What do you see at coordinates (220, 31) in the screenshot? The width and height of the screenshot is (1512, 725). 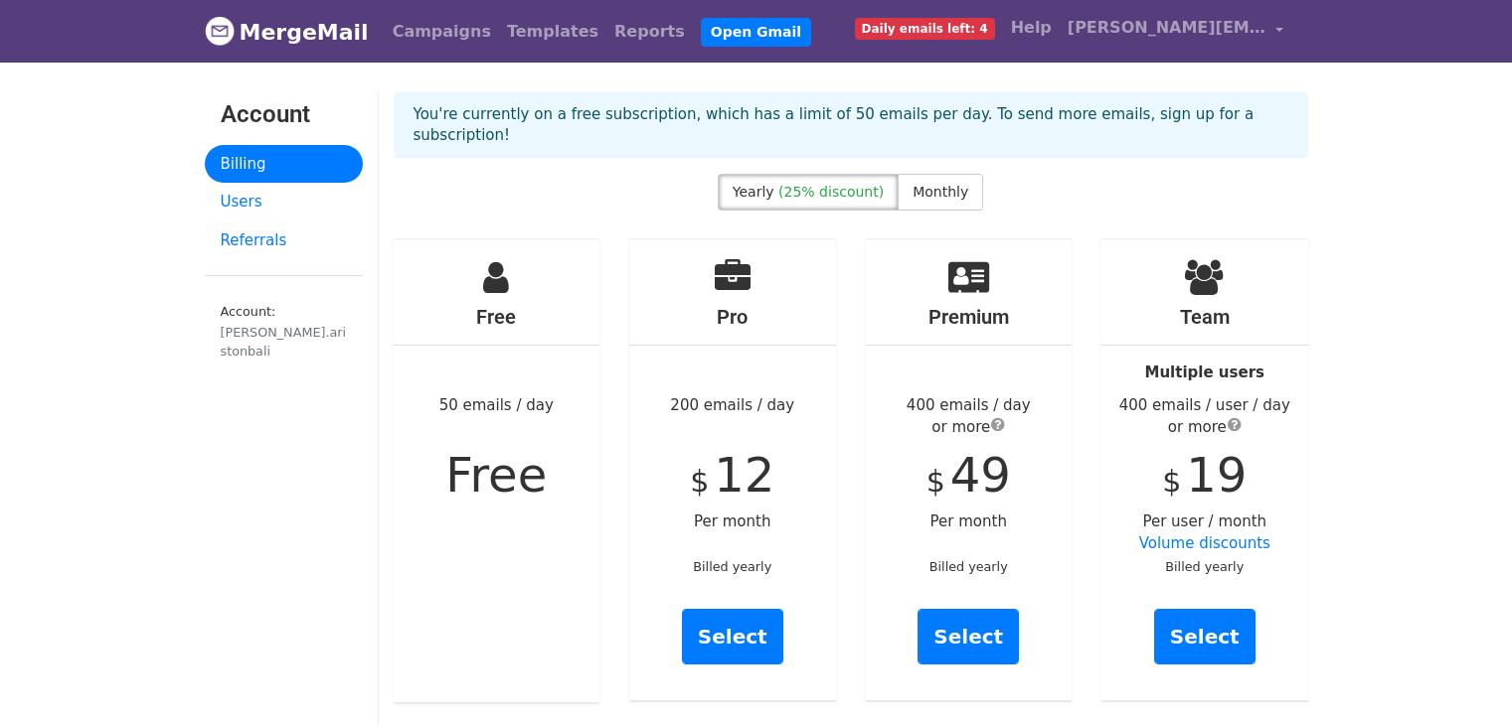 I see `img: MergeMail logo` at bounding box center [220, 31].